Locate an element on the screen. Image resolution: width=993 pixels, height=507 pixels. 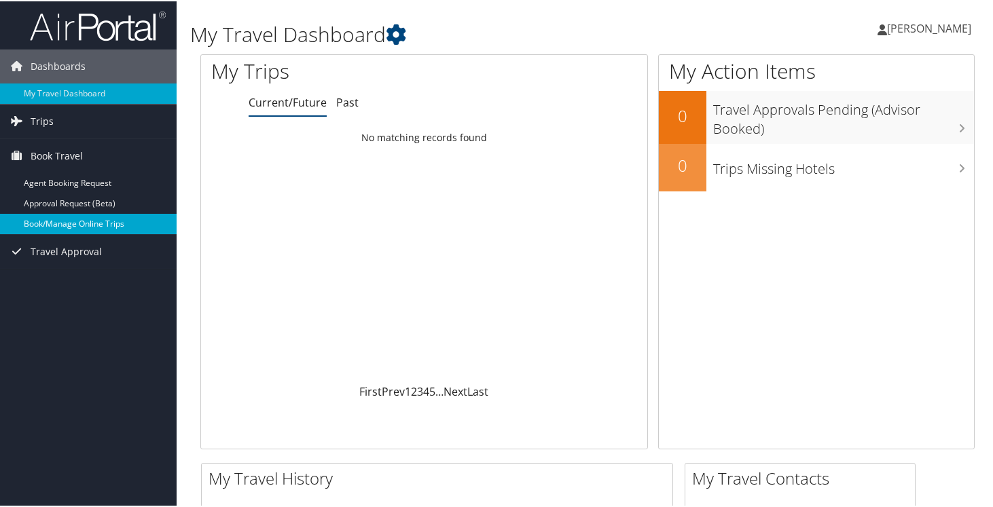
a: 0Trips Missing Hotels is located at coordinates (816, 166).